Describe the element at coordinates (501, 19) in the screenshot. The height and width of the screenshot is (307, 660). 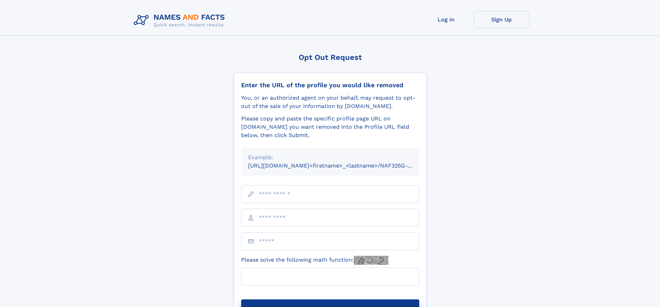
I see `a: Sign Up` at that location.